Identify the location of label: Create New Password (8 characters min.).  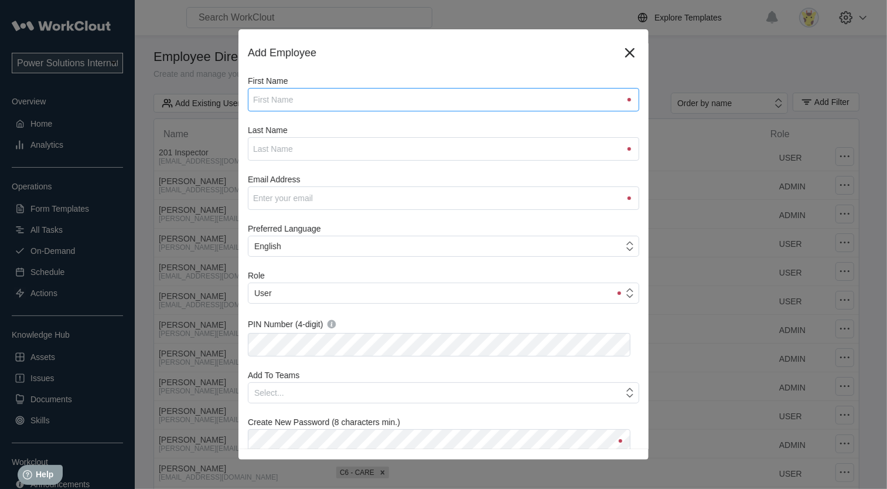
(443, 423).